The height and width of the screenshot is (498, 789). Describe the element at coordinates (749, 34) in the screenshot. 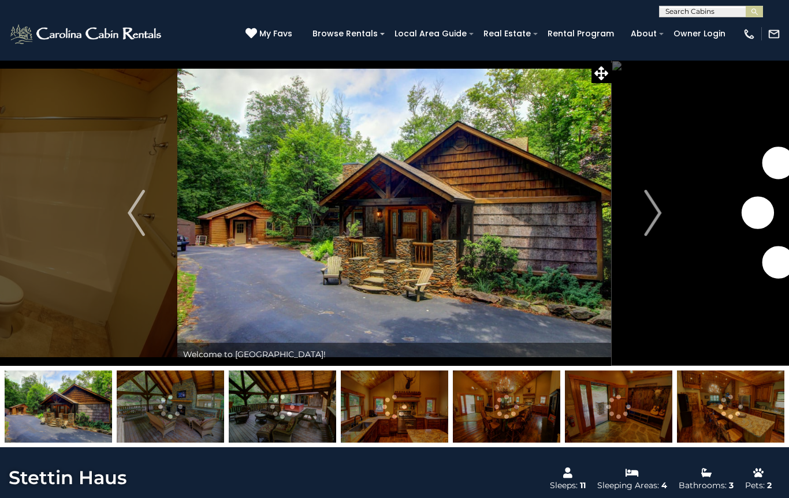

I see `img: phone-regular-white.png` at that location.